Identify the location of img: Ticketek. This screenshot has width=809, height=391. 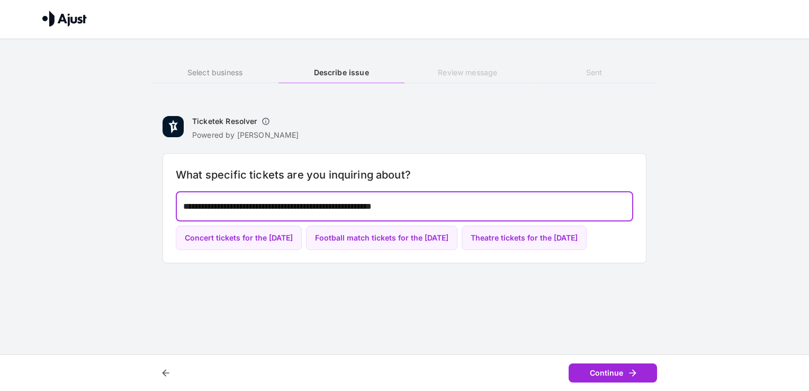
(173, 127).